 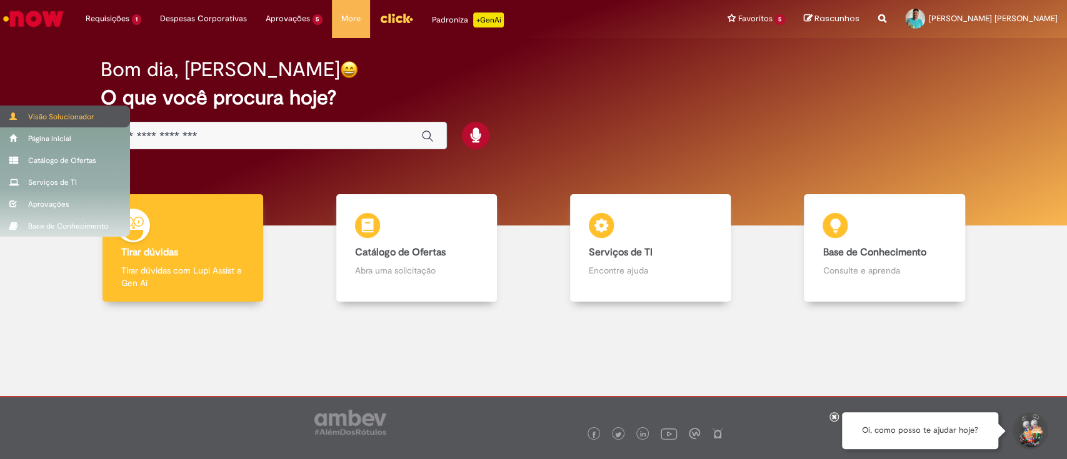 What do you see at coordinates (350, 423) in the screenshot?
I see `img: logo_footer_ambev_rotulo_gray.png` at bounding box center [350, 423].